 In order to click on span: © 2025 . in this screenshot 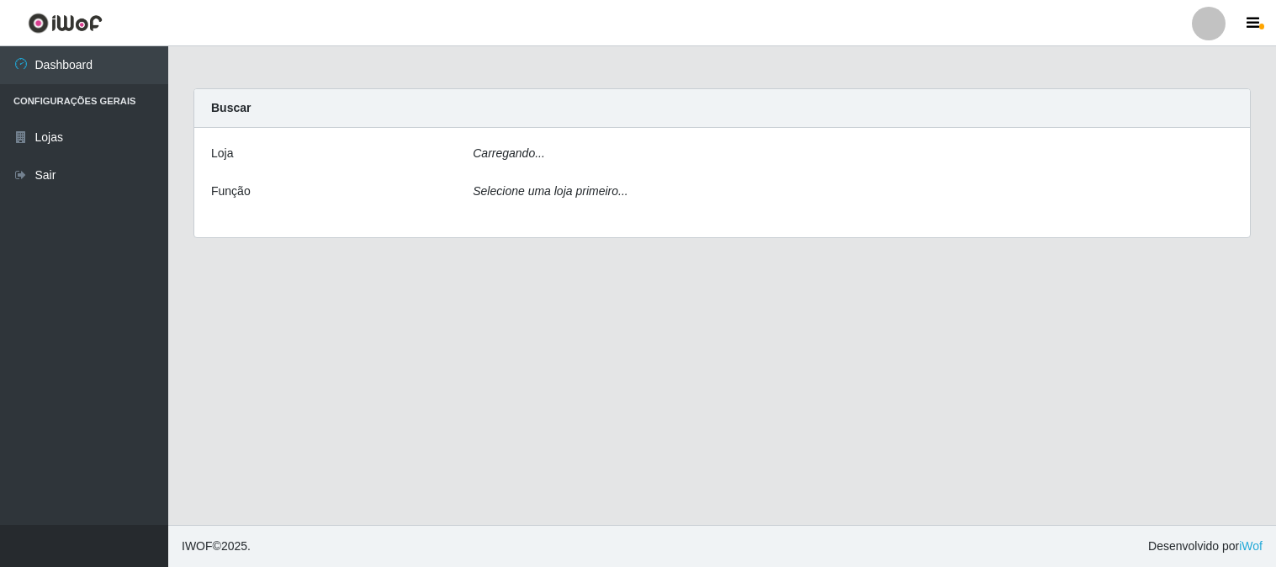, I will do `click(216, 546)`.